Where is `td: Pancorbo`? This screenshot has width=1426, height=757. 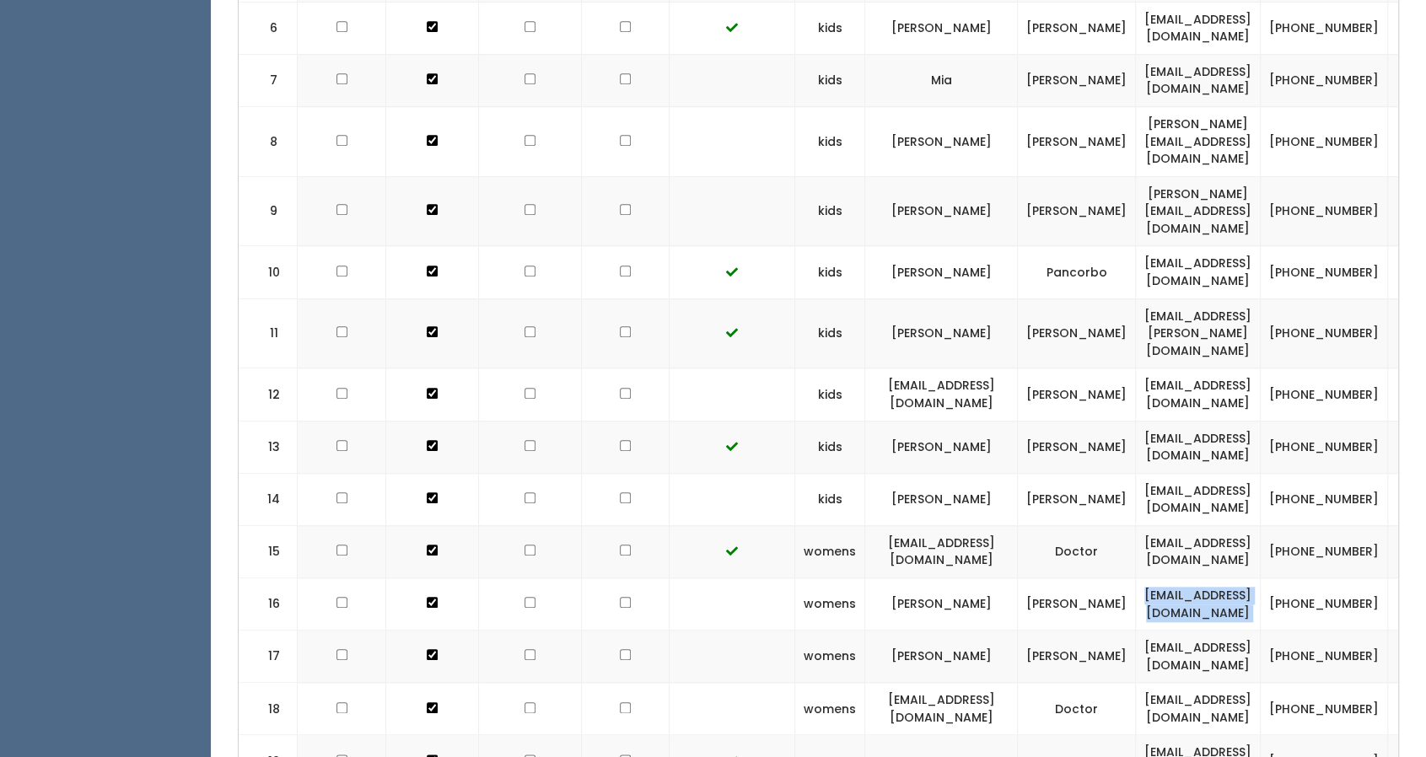
td: Pancorbo is located at coordinates (1077, 272).